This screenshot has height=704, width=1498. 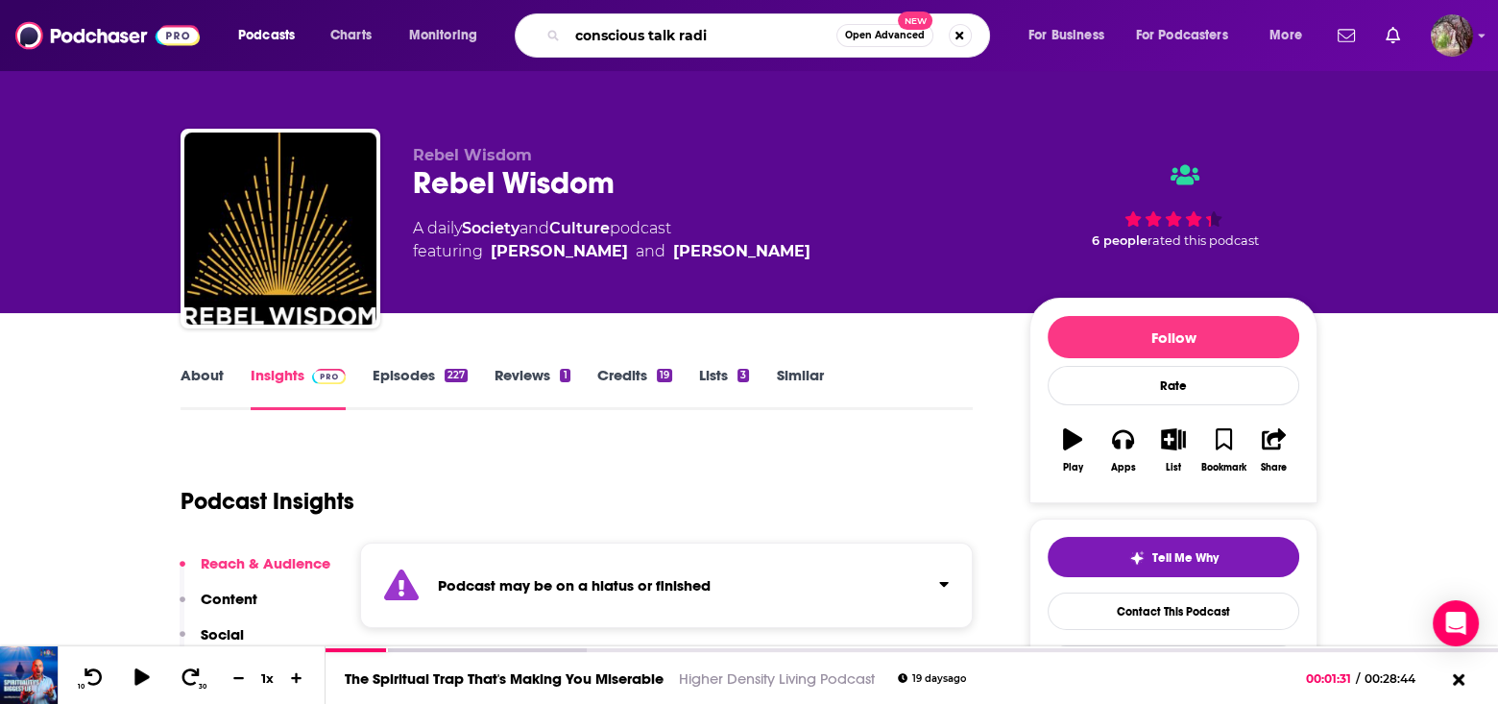 What do you see at coordinates (192, 678) in the screenshot?
I see `button: 30` at bounding box center [192, 678].